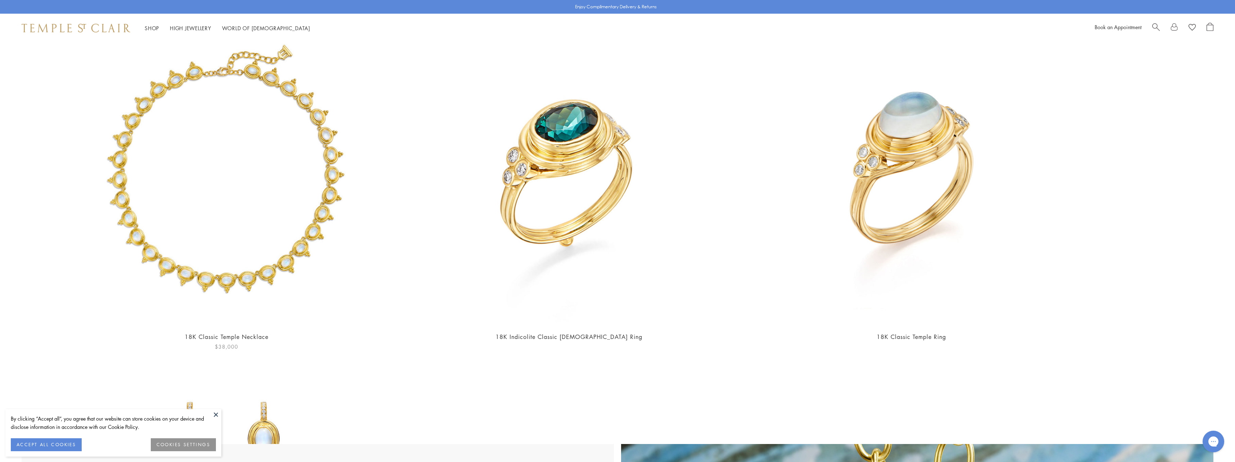 The height and width of the screenshot is (462, 1235). Describe the element at coordinates (190, 28) in the screenshot. I see `a: High JewelleryHigh Jewellery` at that location.